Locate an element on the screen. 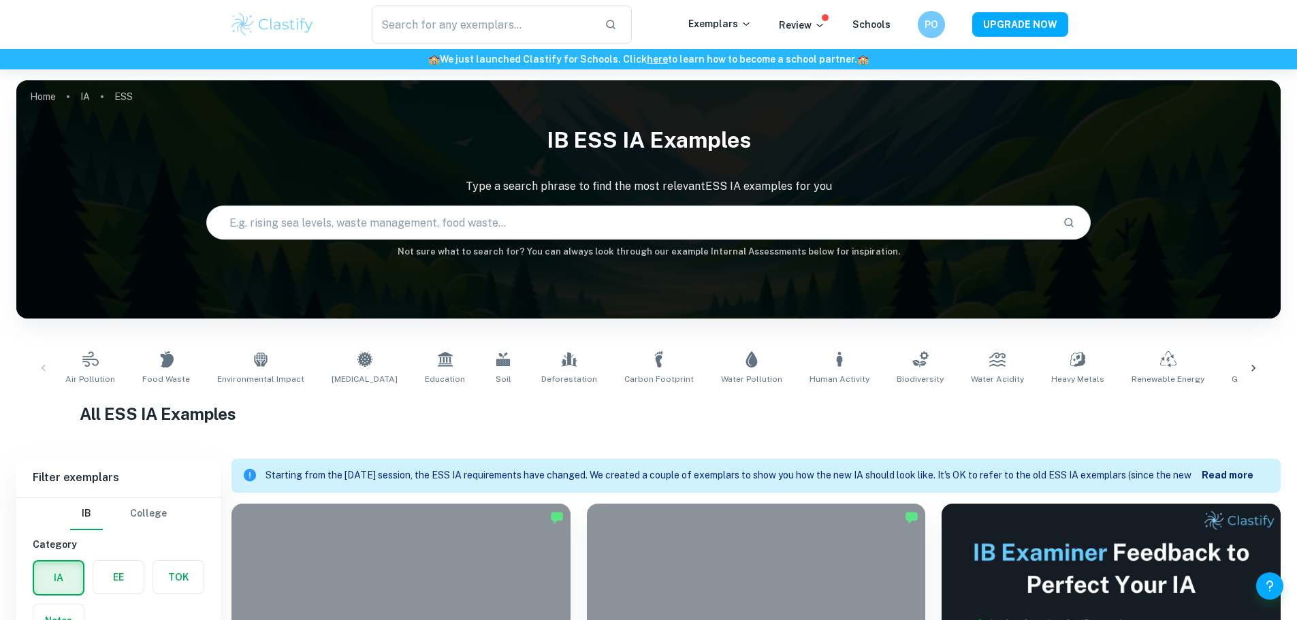  div: Filter type choice is located at coordinates (118, 514).